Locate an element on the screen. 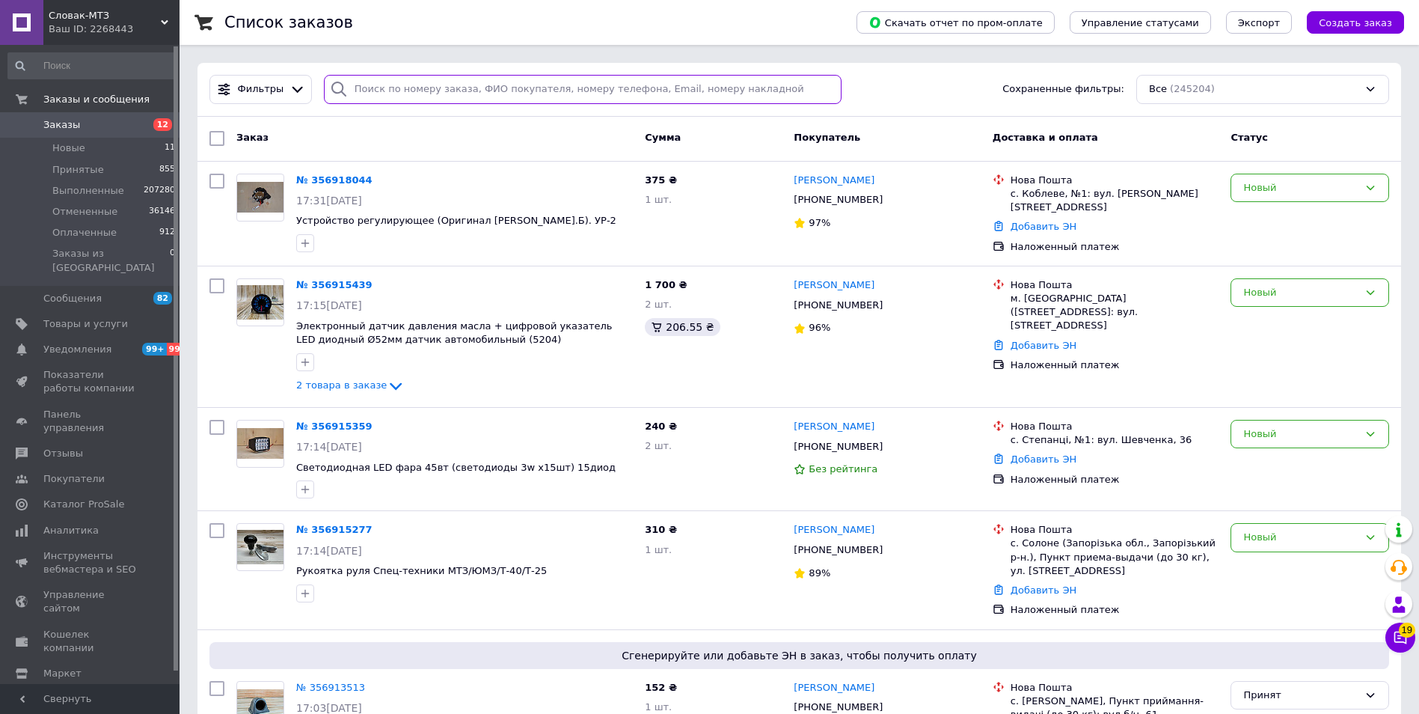 This screenshot has width=1419, height=714. span: Без рейтинга is located at coordinates (843, 468).